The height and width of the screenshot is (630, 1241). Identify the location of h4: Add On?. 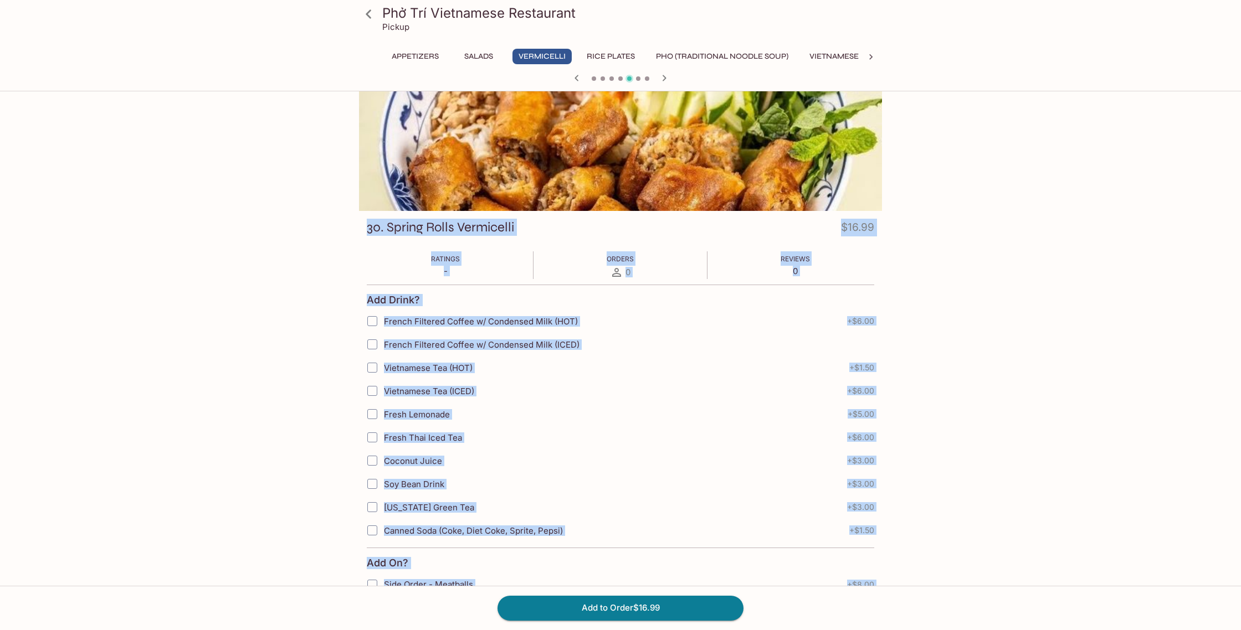
(387, 563).